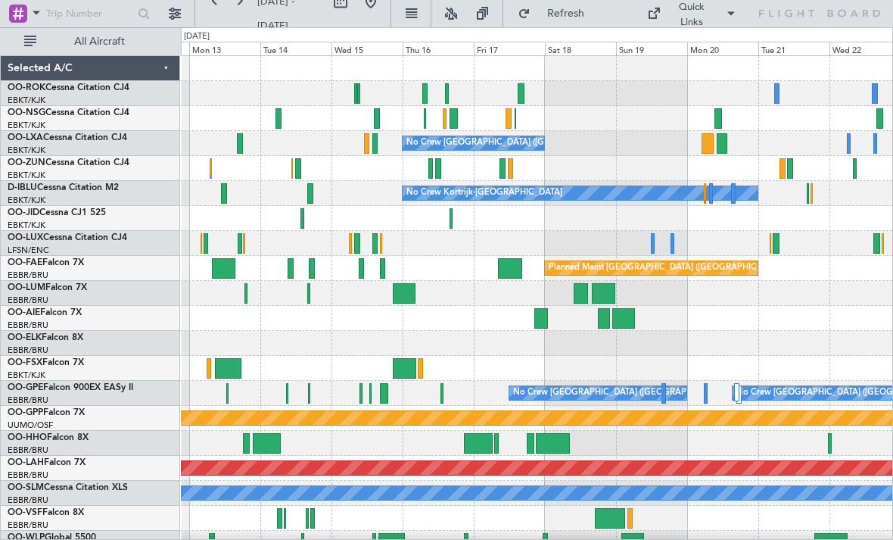 The width and height of the screenshot is (893, 540). Describe the element at coordinates (26, 163) in the screenshot. I see `span: OO-ZUN` at that location.